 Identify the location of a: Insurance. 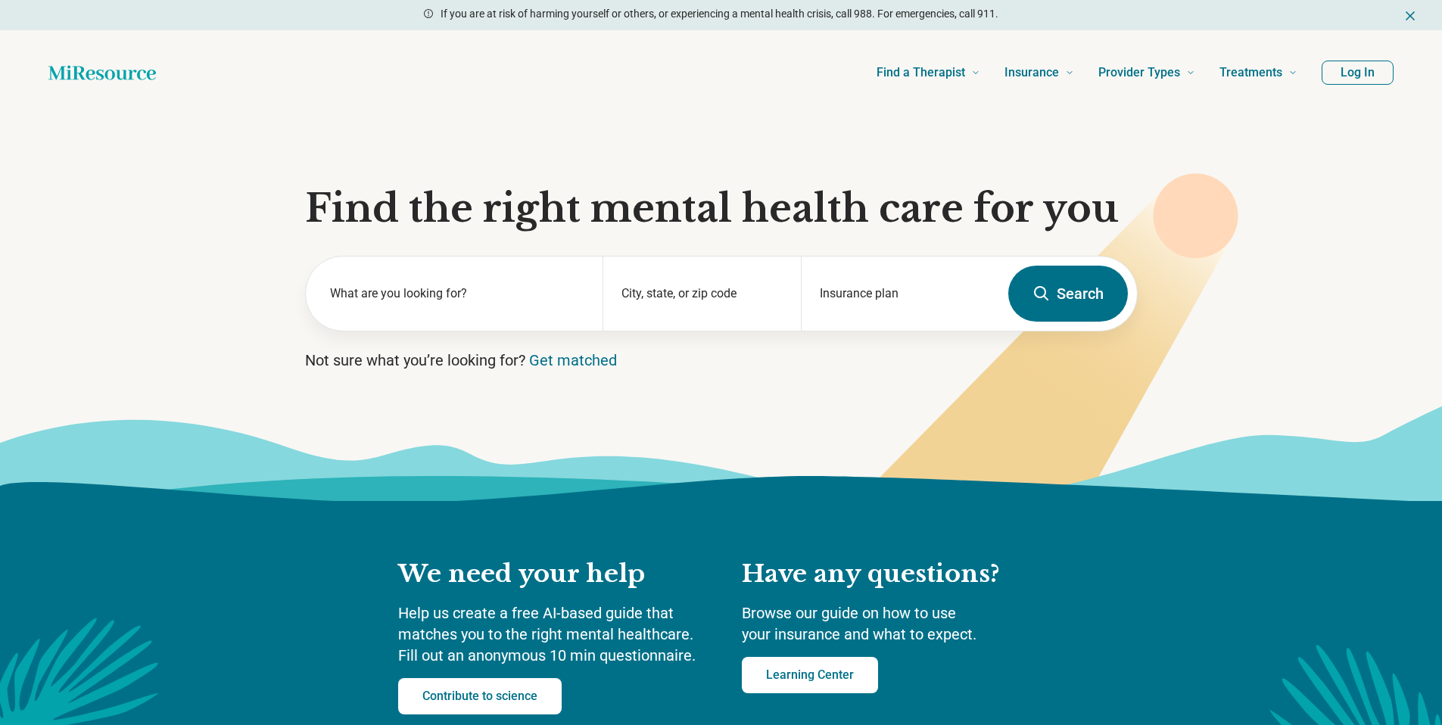
(1039, 73).